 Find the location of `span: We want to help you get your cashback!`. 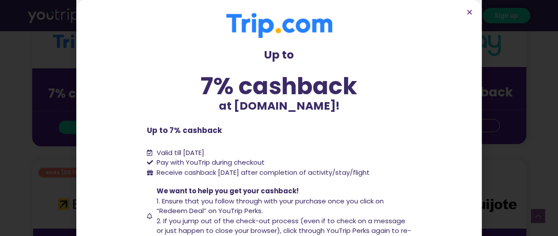

span: We want to help you get your cashback! is located at coordinates (228, 191).